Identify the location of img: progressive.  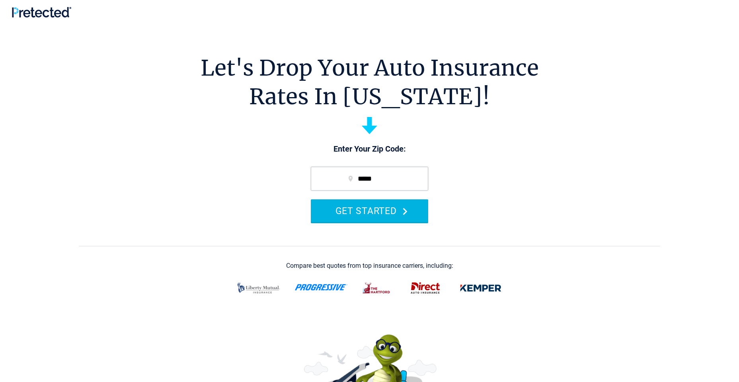
(321, 288).